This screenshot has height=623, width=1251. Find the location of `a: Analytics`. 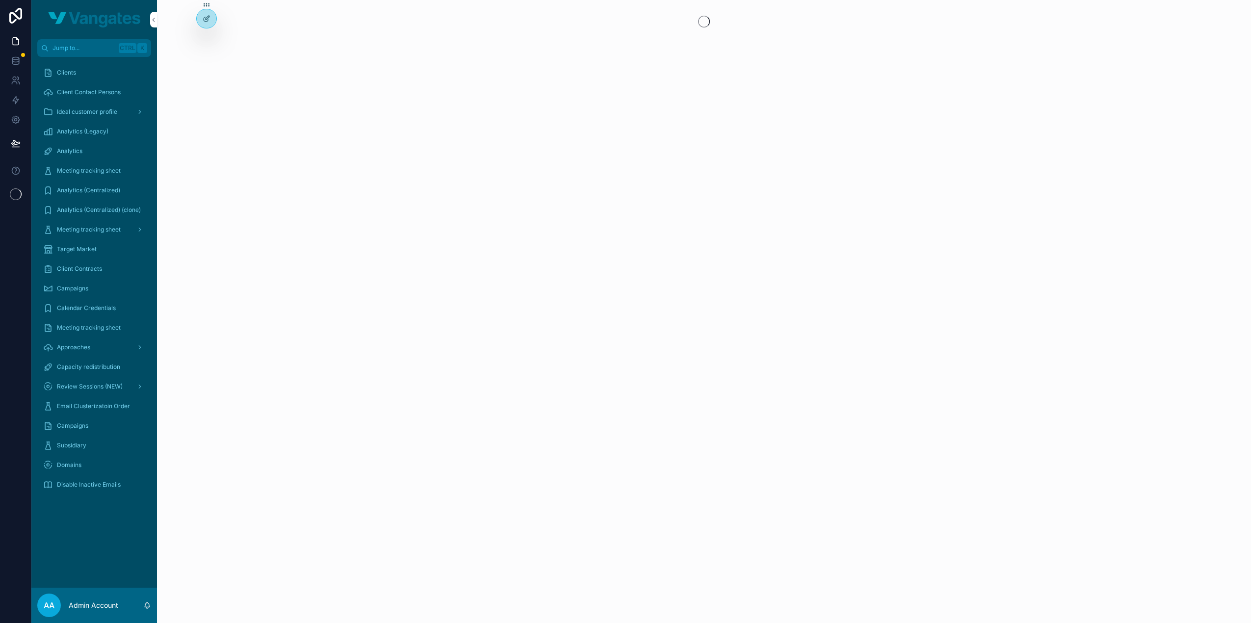

a: Analytics is located at coordinates (94, 151).